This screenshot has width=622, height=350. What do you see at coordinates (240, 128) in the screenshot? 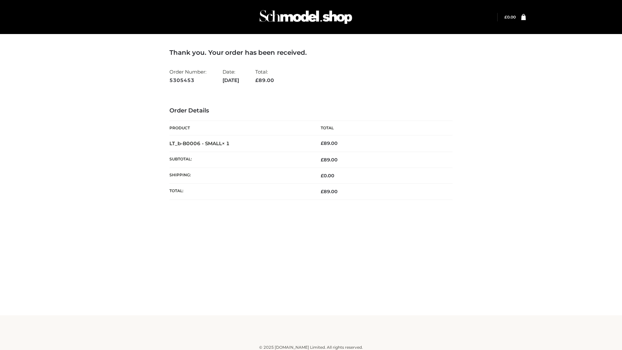
I see `th: Product` at bounding box center [240, 128].